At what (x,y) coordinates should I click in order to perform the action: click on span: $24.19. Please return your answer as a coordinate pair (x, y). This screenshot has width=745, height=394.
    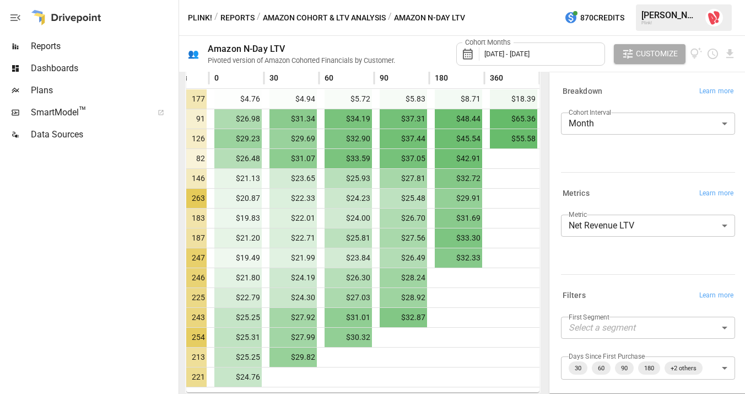
    Looking at the image, I should click on (293, 277).